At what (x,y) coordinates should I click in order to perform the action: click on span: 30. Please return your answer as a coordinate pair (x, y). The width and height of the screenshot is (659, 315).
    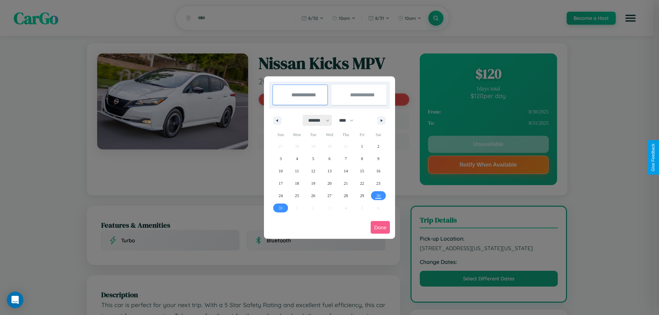
    Looking at the image, I should click on (378, 196).